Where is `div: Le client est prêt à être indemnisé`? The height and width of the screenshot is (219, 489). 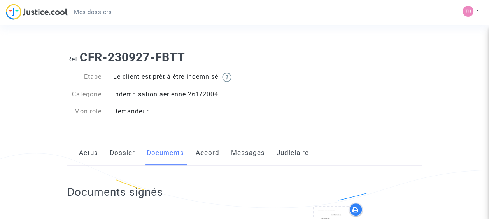 div: Le client est prêt à être indemnisé is located at coordinates (176, 77).